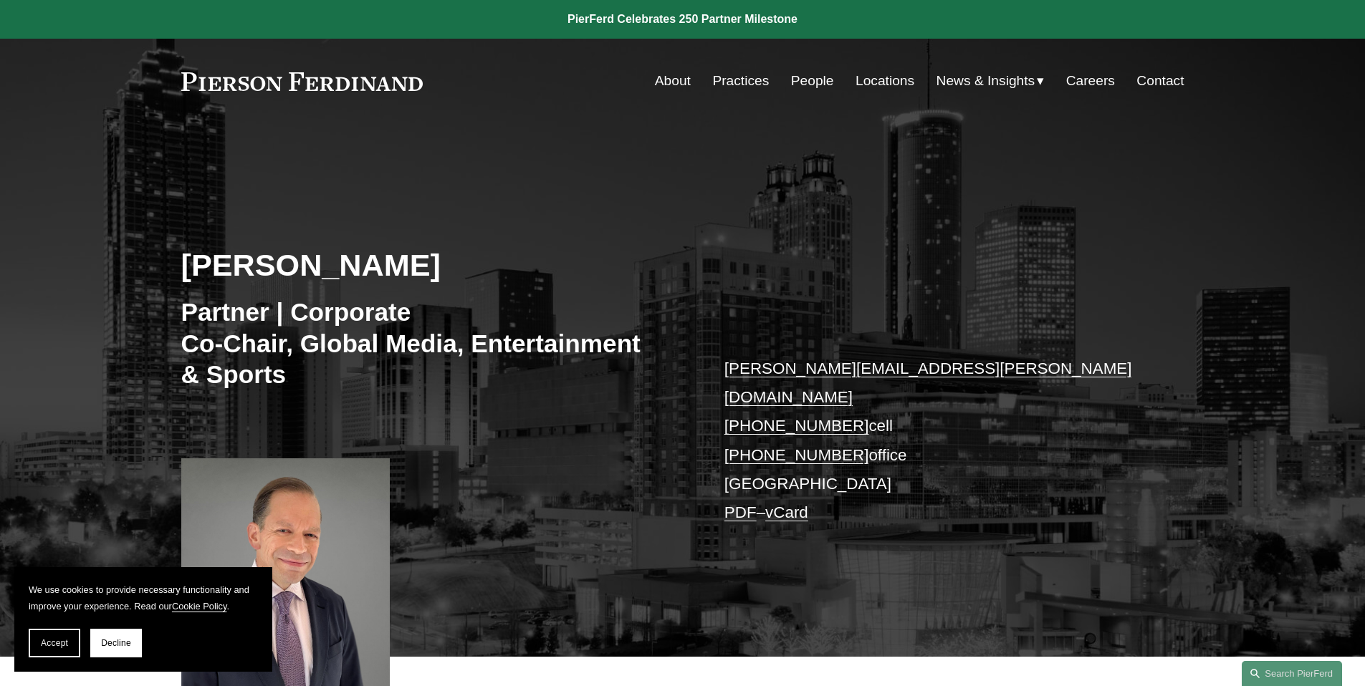  I want to click on a: folder dropdown, so click(990, 81).